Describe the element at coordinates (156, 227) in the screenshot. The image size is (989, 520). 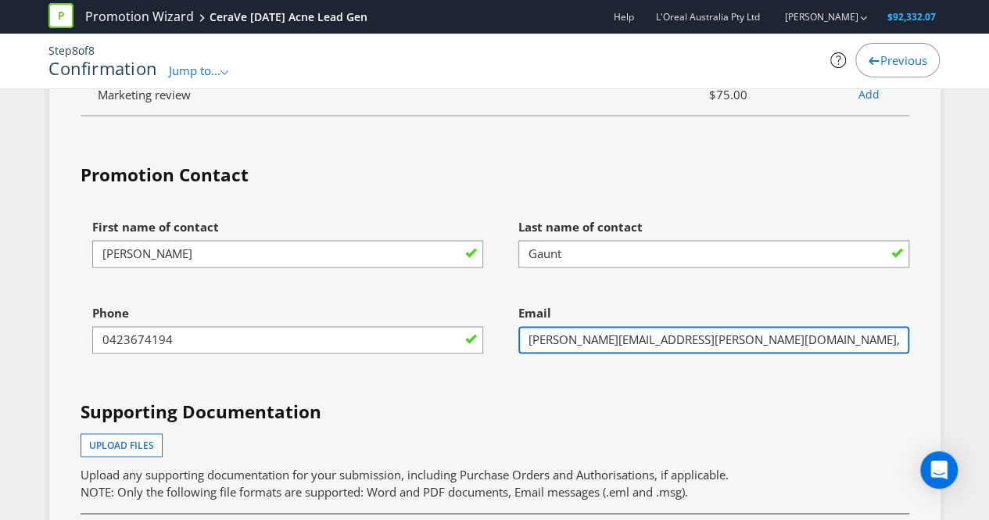
I see `span: First name of contact` at that location.